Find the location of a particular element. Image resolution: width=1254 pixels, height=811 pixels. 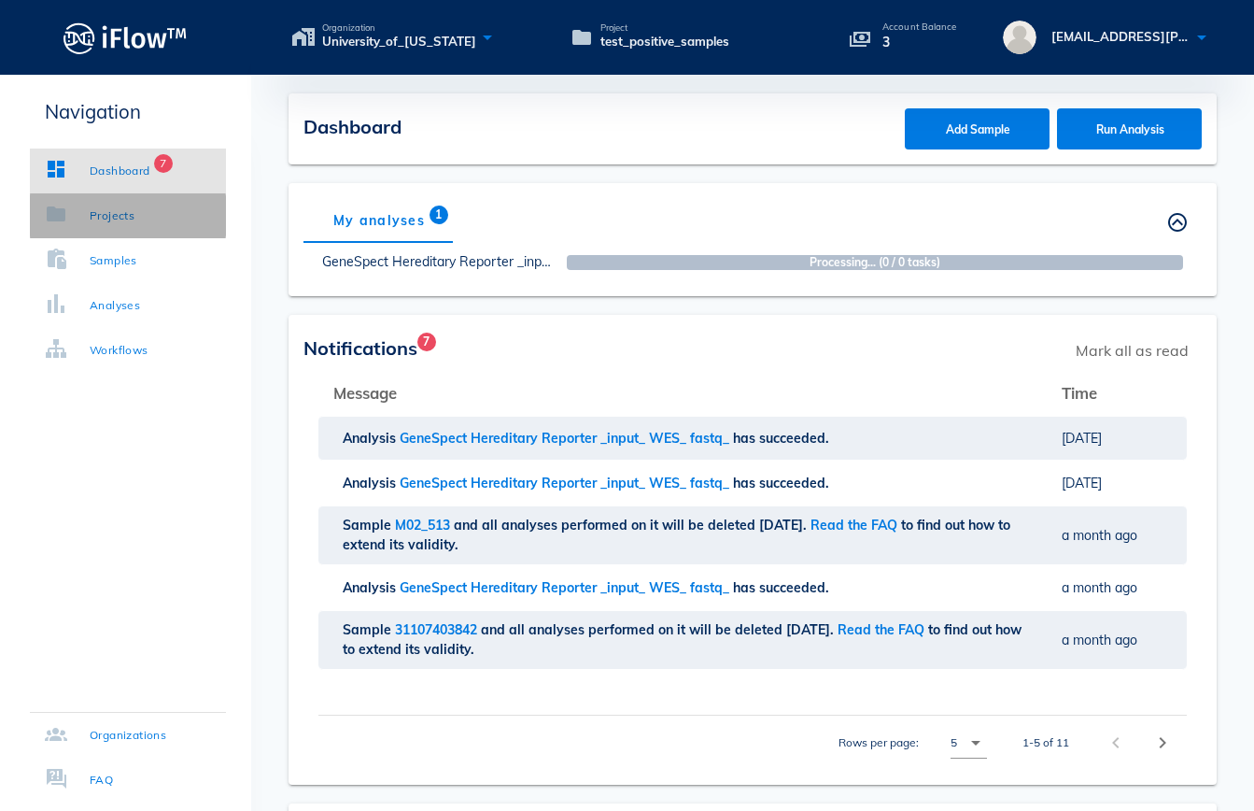

span: Notifications is located at coordinates (360, 347).